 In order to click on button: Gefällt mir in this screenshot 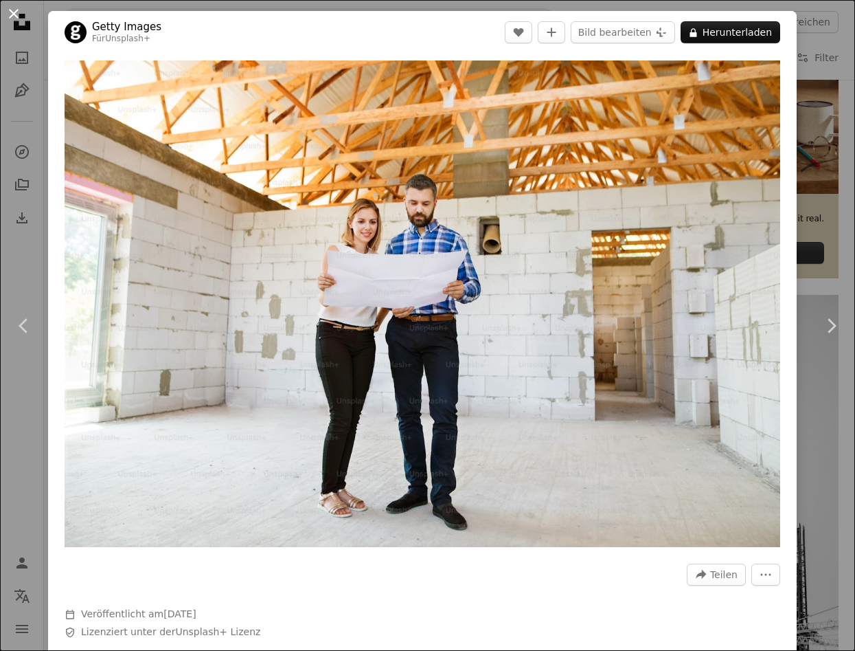, I will do `click(519, 32)`.